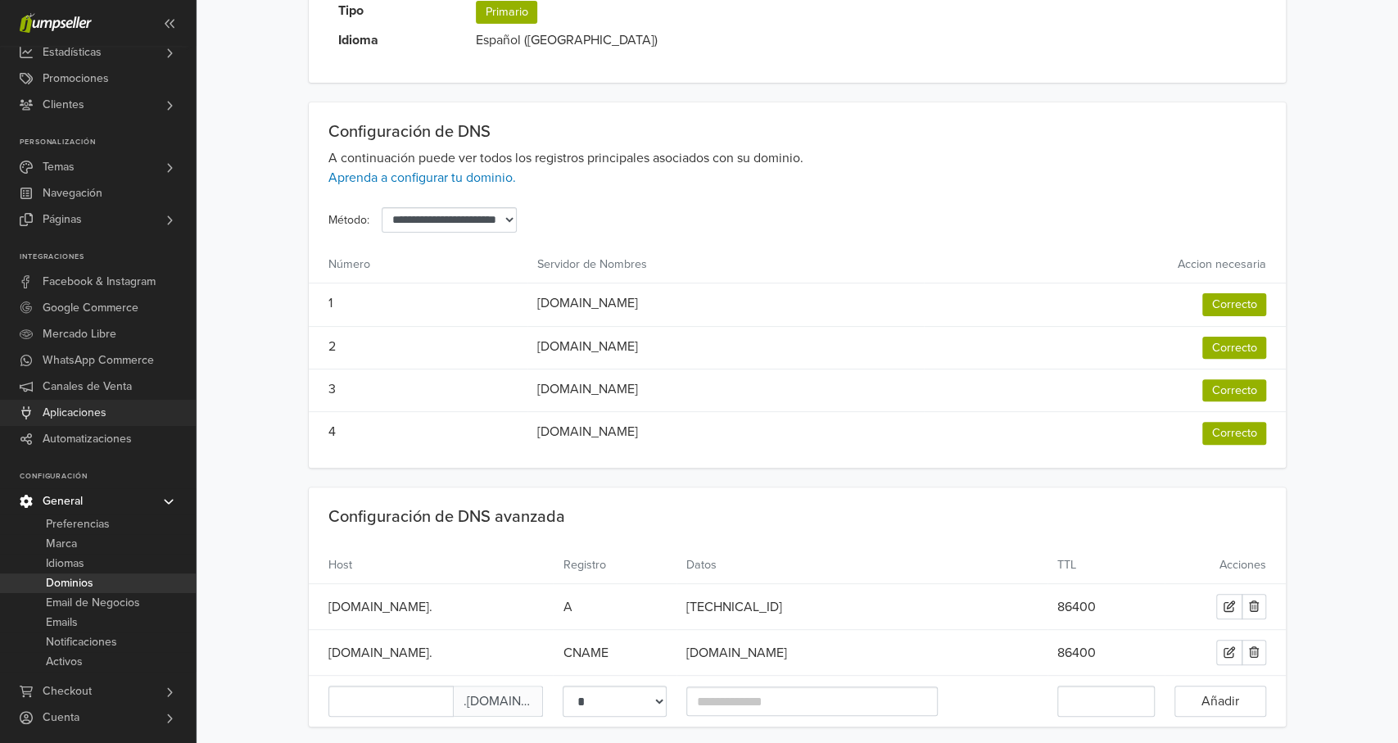  What do you see at coordinates (636, 132) in the screenshot?
I see `h5: Configuración de DNS` at bounding box center [636, 132].